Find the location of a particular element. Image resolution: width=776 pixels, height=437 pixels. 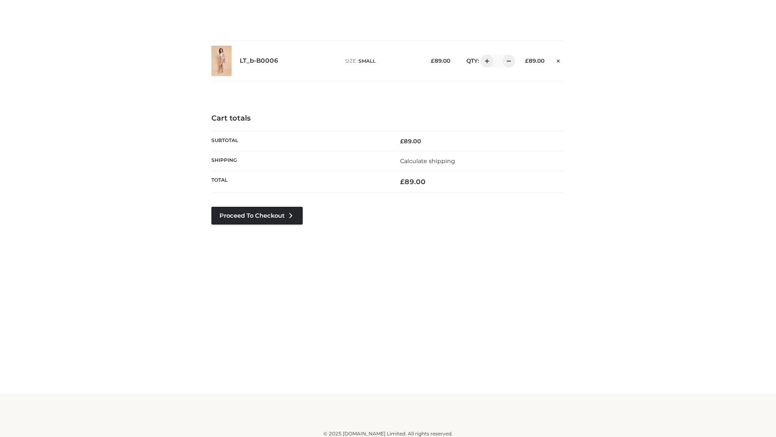

h4: Cart totals is located at coordinates (388, 118).